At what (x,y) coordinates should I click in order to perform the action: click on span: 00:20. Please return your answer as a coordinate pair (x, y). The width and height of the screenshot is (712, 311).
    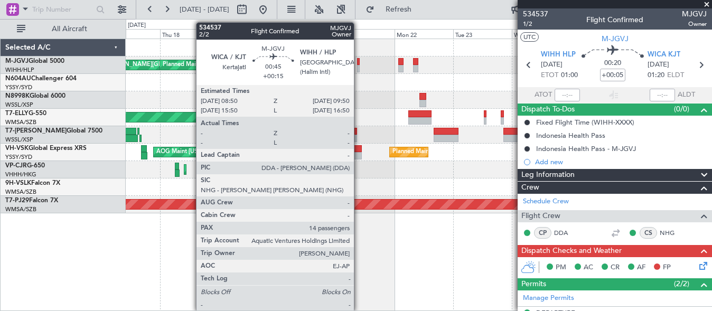
    Looking at the image, I should click on (613, 63).